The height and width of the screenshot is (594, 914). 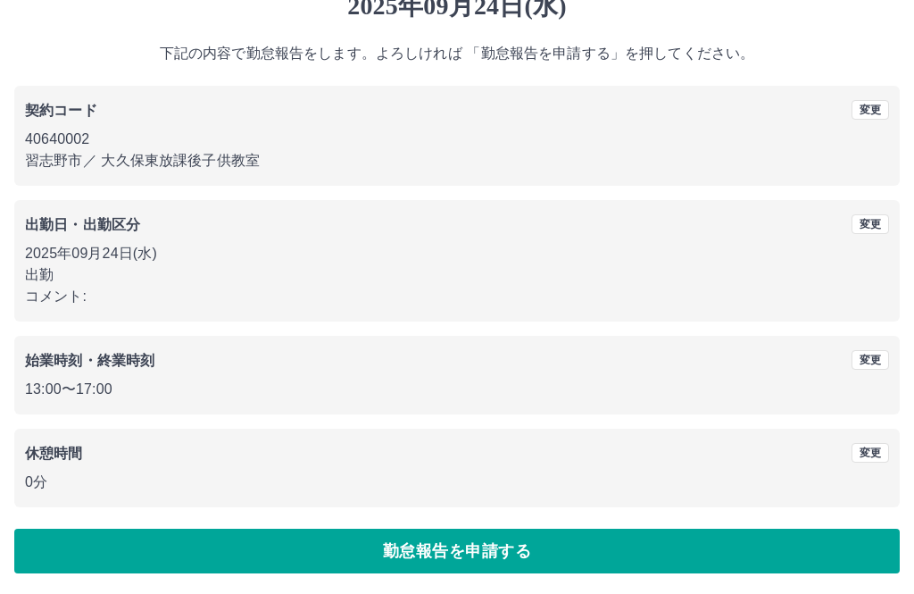 I want to click on p: コメント:, so click(x=457, y=296).